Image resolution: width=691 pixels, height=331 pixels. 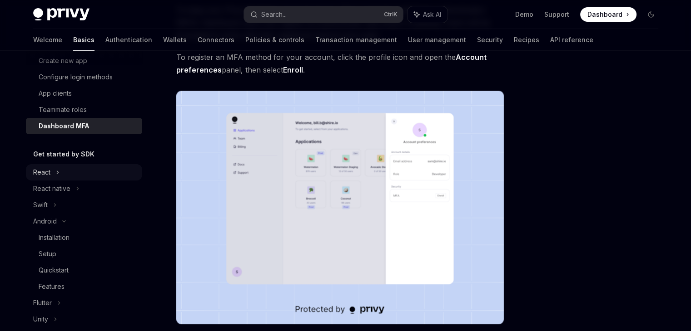 What do you see at coordinates (524, 15) in the screenshot?
I see `a: Demo` at bounding box center [524, 15].